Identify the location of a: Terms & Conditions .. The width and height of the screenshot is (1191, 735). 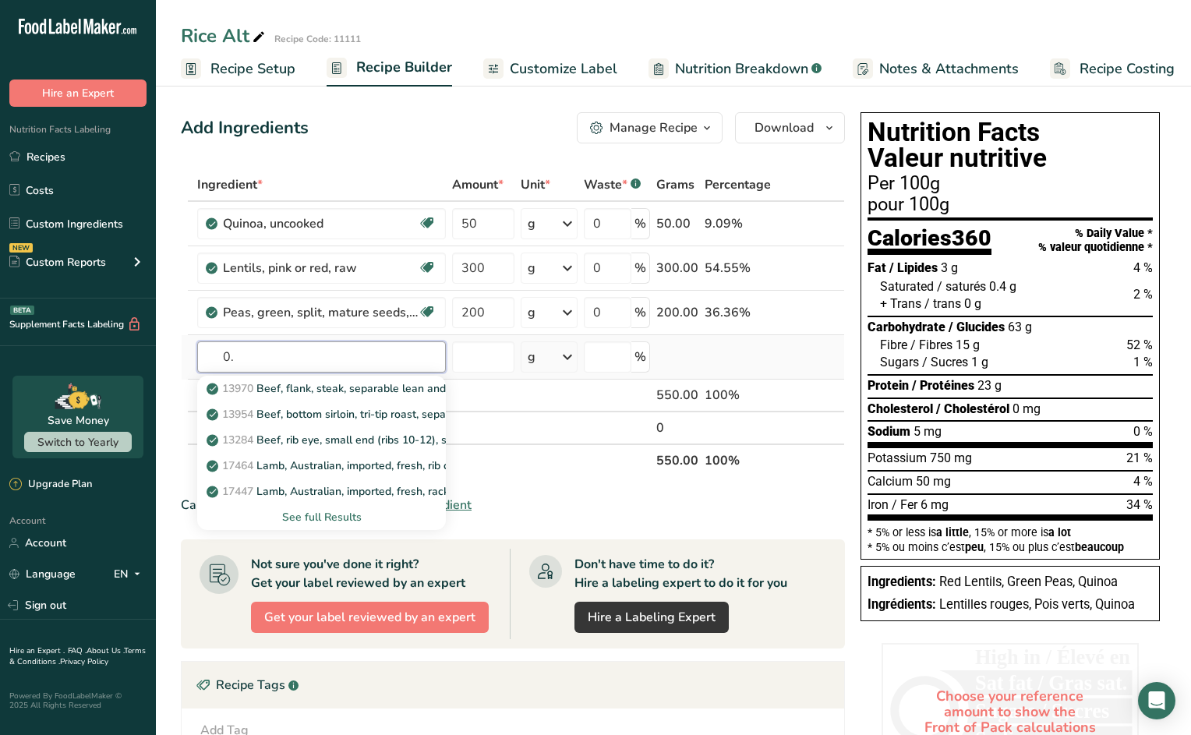
(77, 656).